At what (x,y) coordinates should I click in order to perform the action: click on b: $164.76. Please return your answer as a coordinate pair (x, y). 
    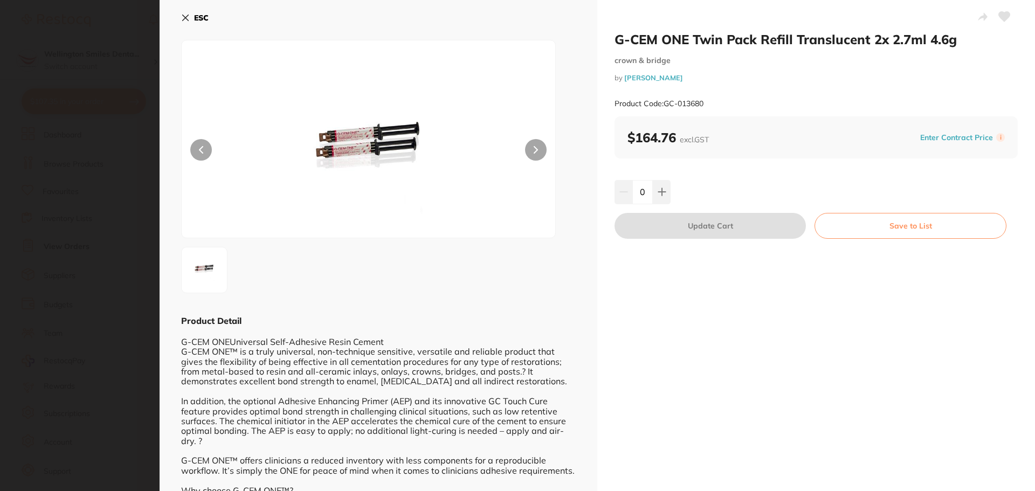
    Looking at the image, I should click on (668, 137).